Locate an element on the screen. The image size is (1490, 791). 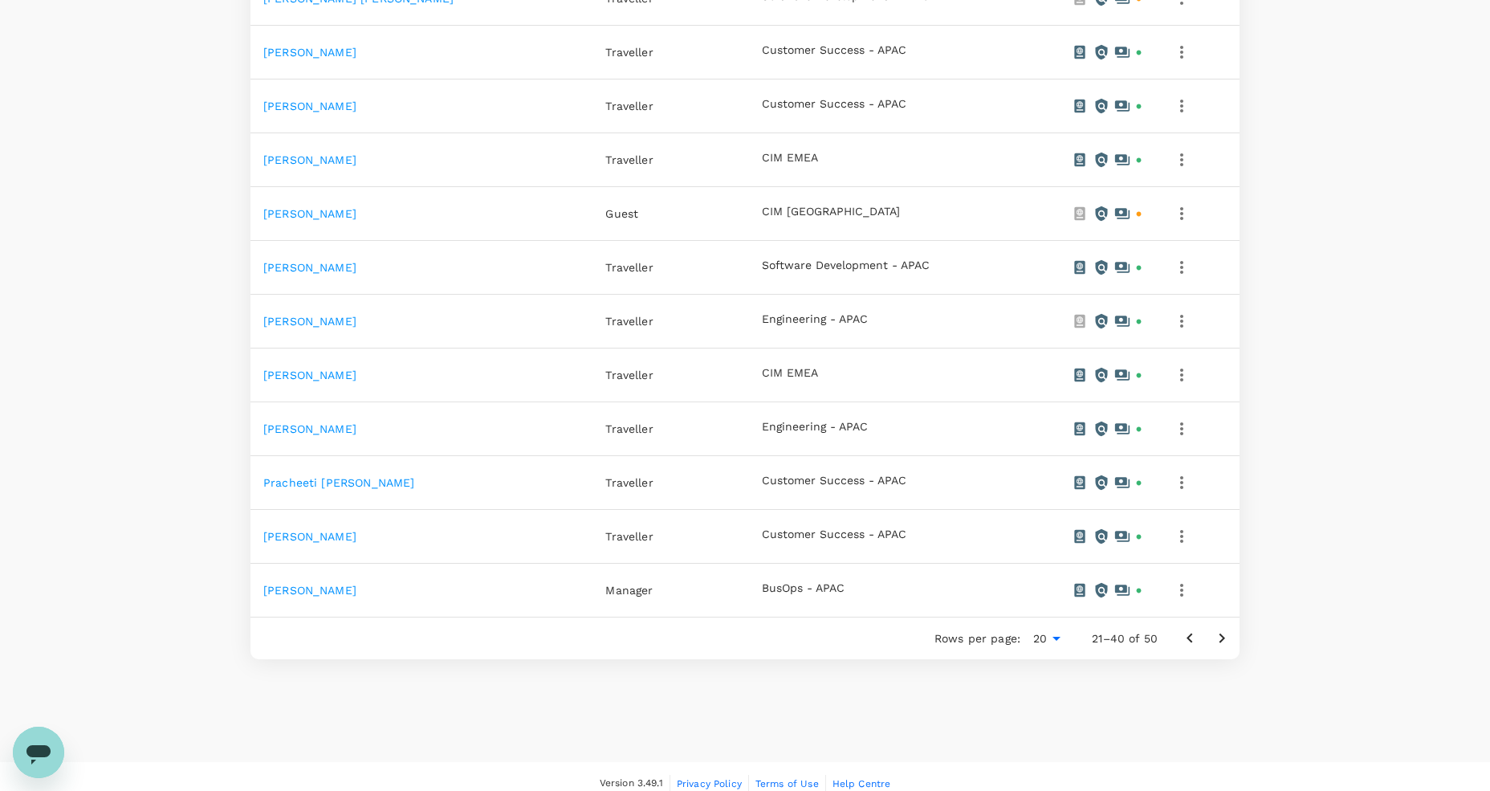
button: Go to next page is located at coordinates (1222, 638).